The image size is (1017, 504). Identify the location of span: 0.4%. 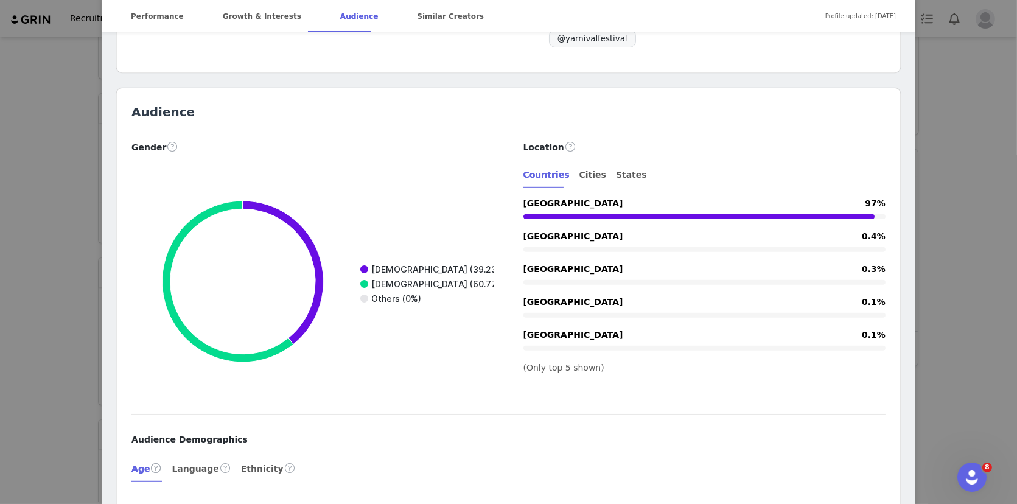
(873, 236).